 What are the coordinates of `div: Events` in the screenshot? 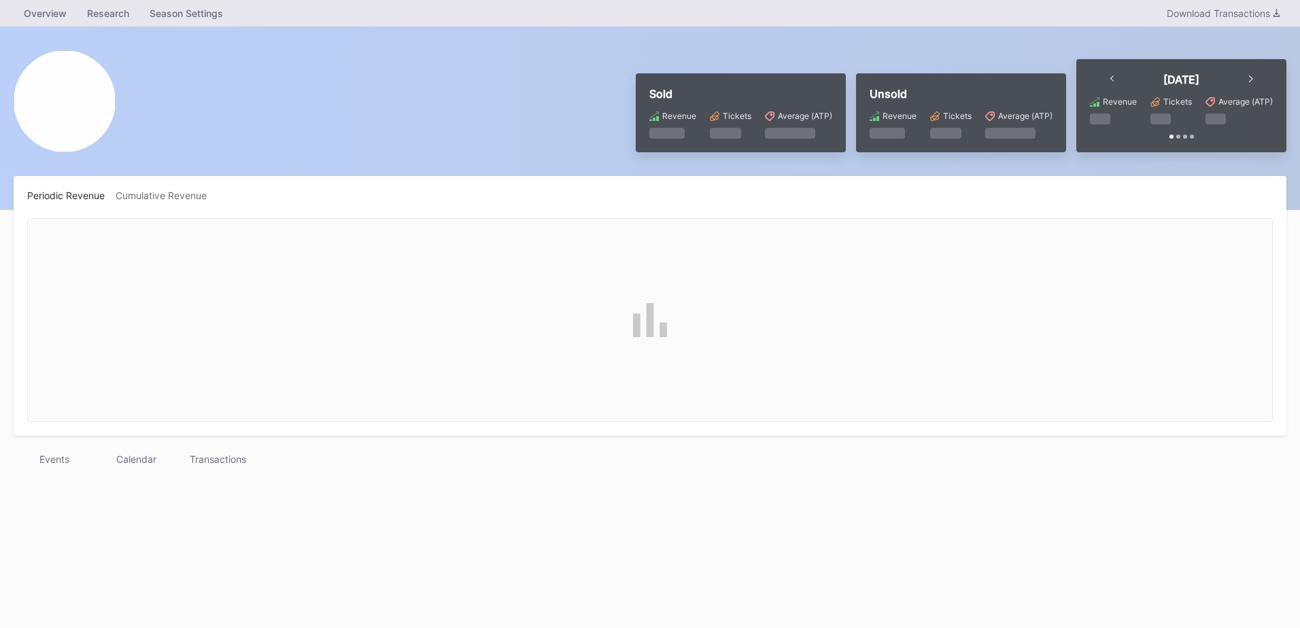 It's located at (54, 459).